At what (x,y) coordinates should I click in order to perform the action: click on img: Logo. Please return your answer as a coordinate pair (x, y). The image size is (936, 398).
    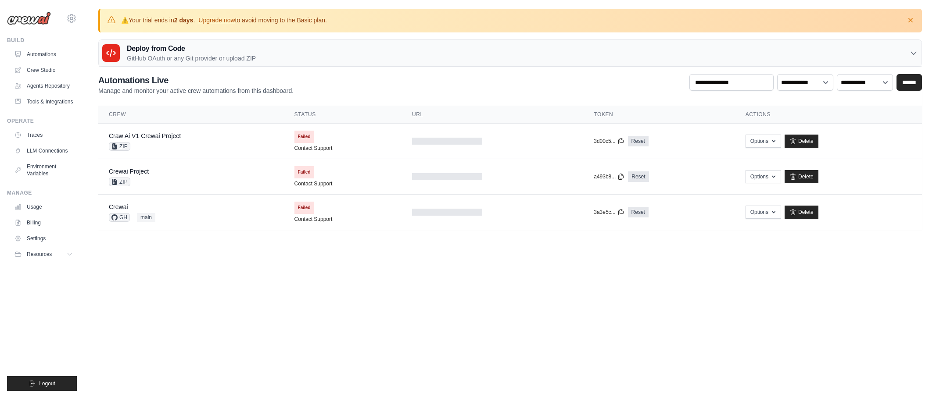
    Looking at the image, I should click on (29, 18).